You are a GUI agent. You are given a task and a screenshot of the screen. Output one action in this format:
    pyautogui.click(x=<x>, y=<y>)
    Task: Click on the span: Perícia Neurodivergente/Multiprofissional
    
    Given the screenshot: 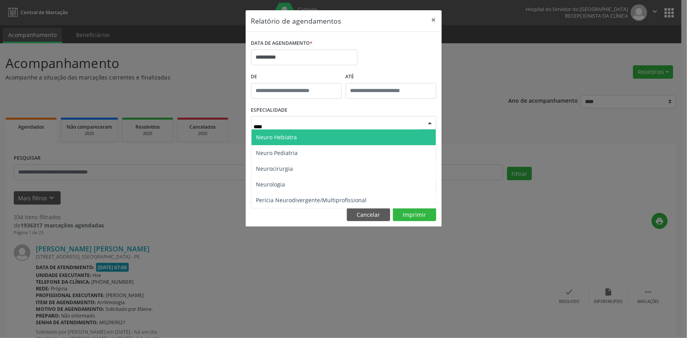 What is the action you would take?
    pyautogui.click(x=312, y=200)
    